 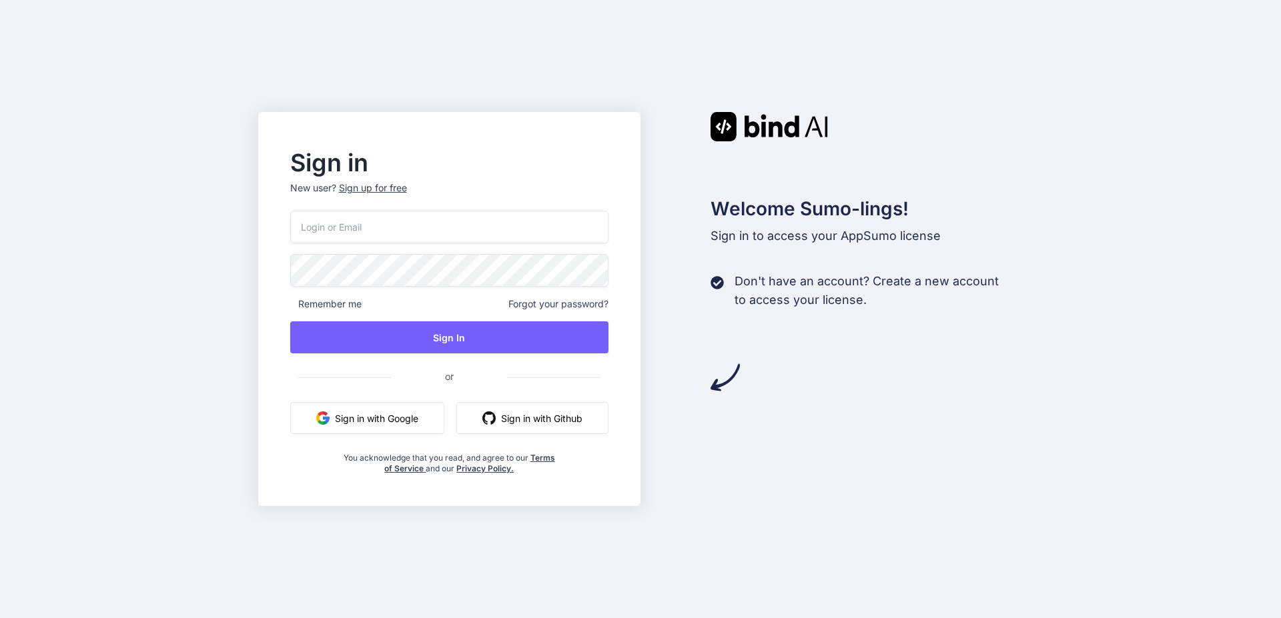 I want to click on img: github, so click(x=489, y=418).